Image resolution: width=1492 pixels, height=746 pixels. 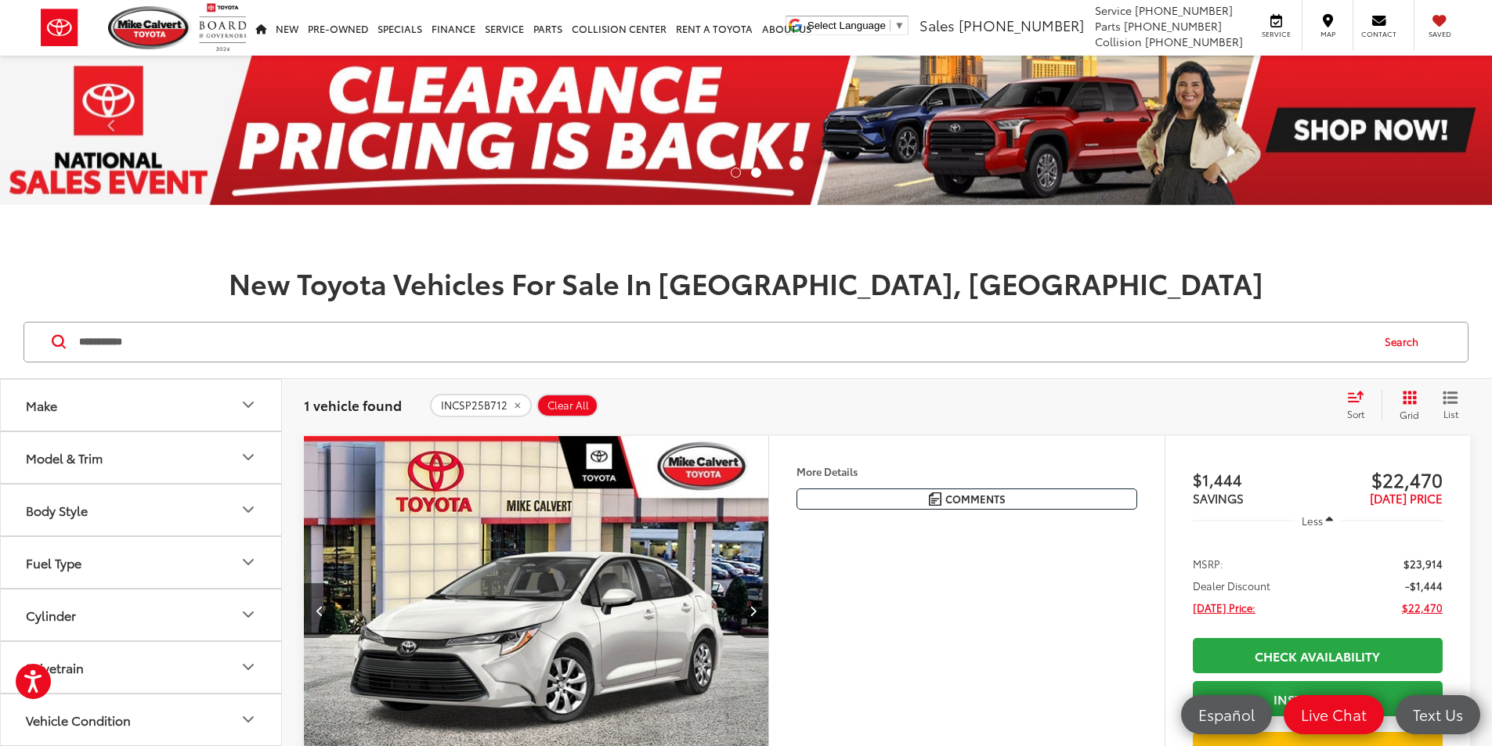 I want to click on span: -$1,444, so click(x=1424, y=586).